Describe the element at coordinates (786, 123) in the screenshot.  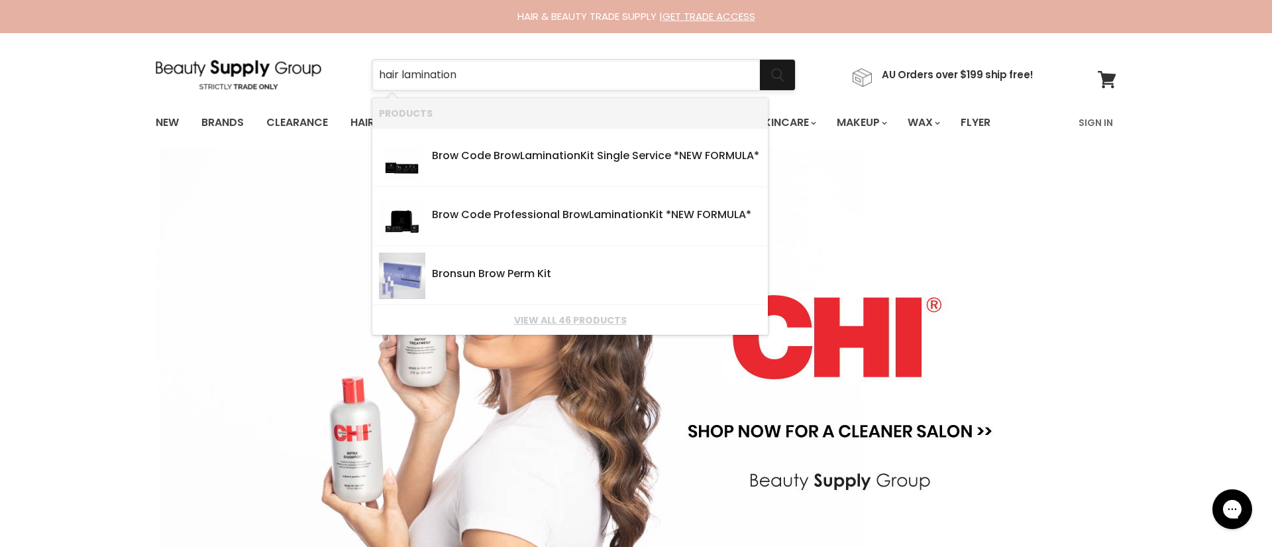
I see `a: Skincare` at that location.